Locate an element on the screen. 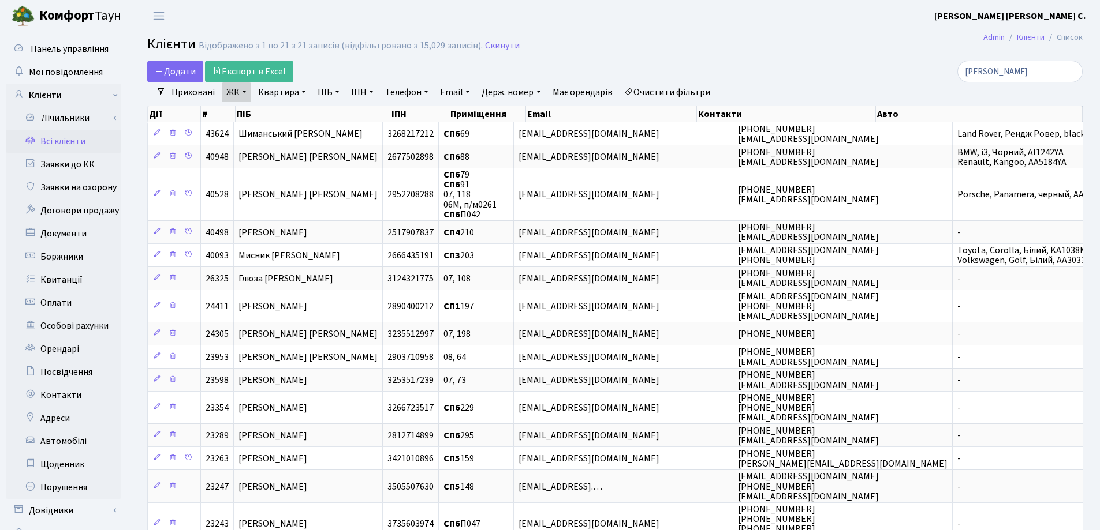 Image resolution: width=1100 pixels, height=530 pixels. a: Телефон is located at coordinates (406, 92).